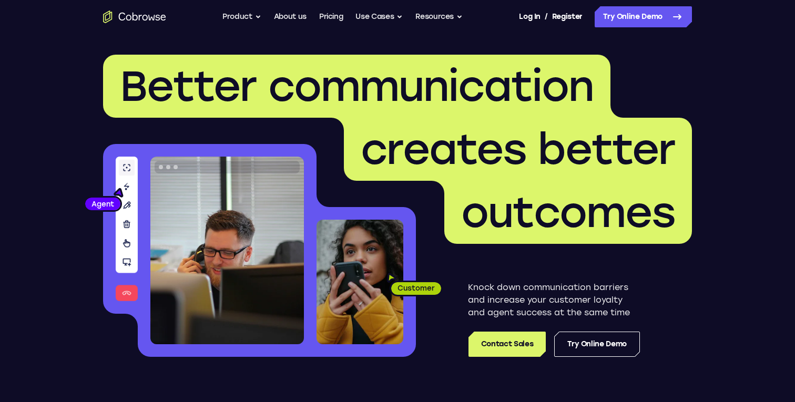 This screenshot has height=402, width=795. What do you see at coordinates (135, 17) in the screenshot?
I see `a: Go to the home page` at bounding box center [135, 17].